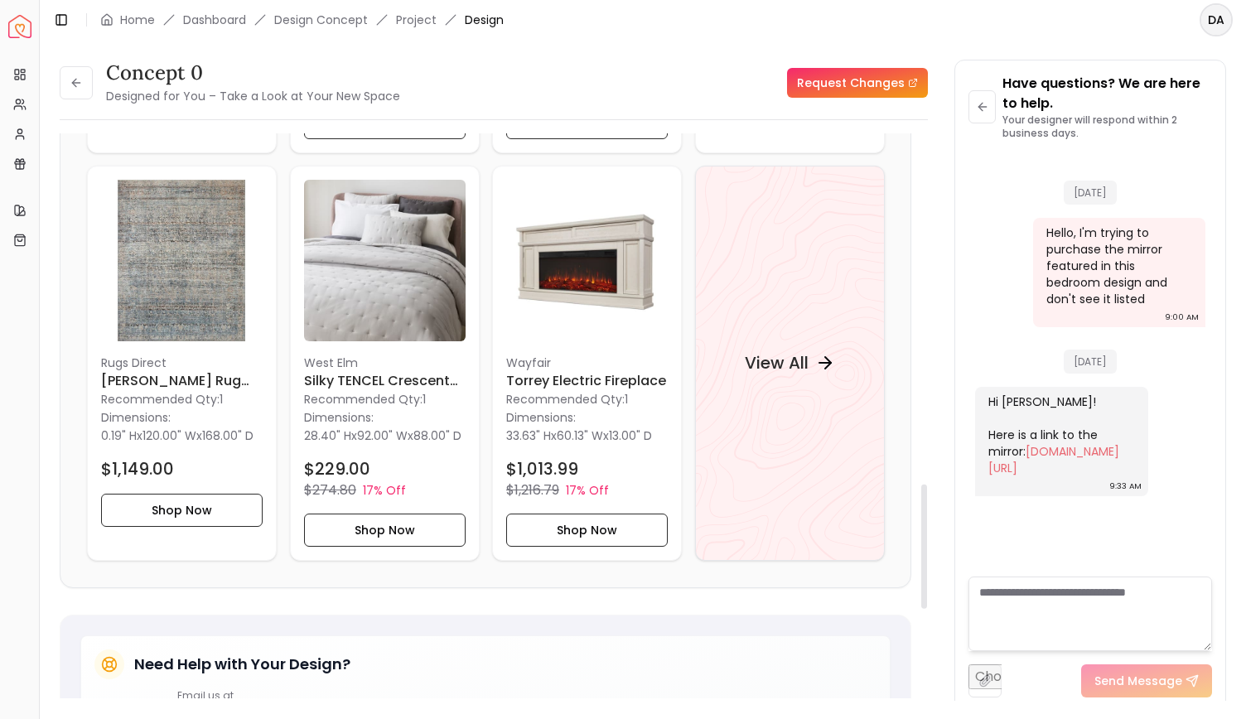 The width and height of the screenshot is (1246, 719). Describe the element at coordinates (580, 436) in the screenshot. I see `span: 60.13" W` at that location.